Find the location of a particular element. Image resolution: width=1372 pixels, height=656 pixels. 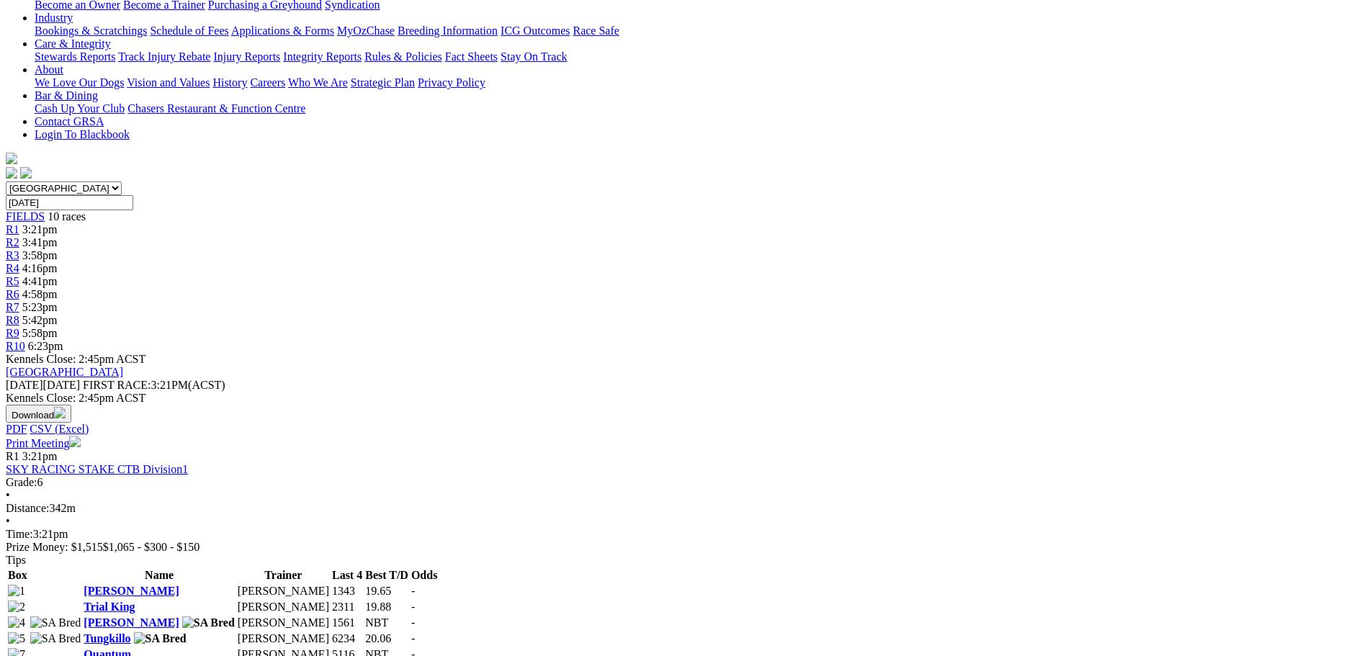

a: Contact GRSA is located at coordinates (69, 121).